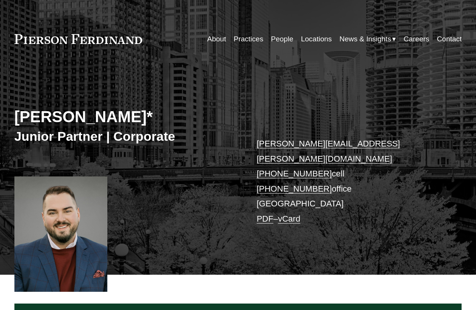 Image resolution: width=476 pixels, height=310 pixels. Describe the element at coordinates (265, 219) in the screenshot. I see `a: PDF` at that location.